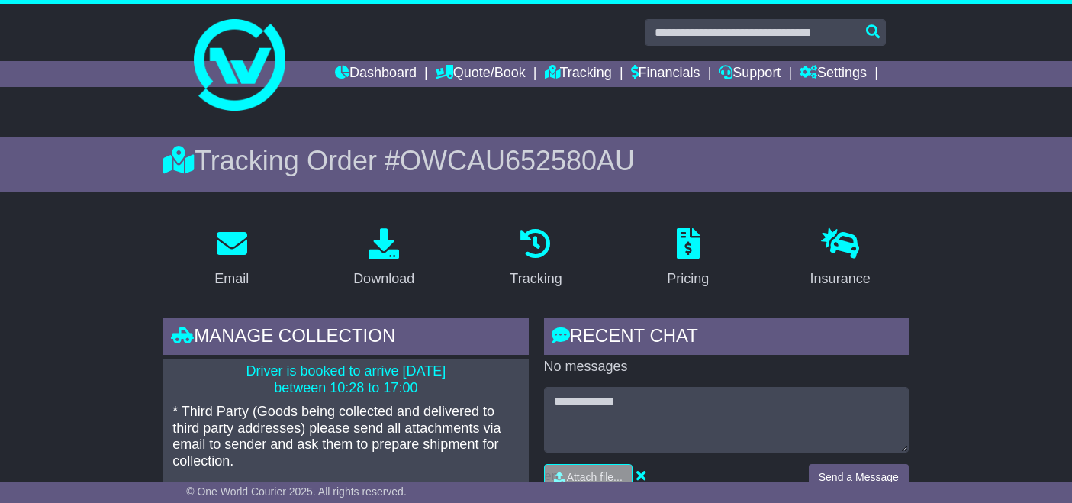 The image size is (1072, 503). What do you see at coordinates (481, 74) in the screenshot?
I see `a: Quote/Book` at bounding box center [481, 74].